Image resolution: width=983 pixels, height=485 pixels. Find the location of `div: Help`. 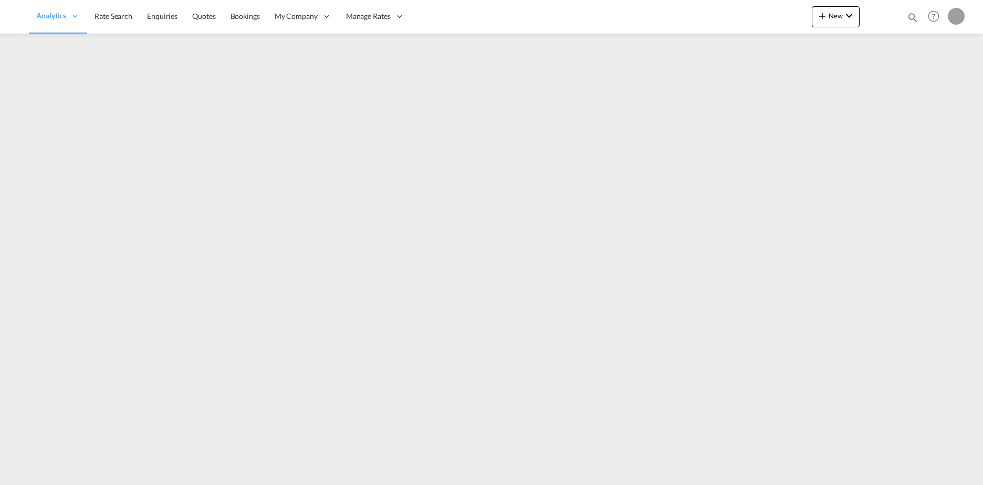

div: Help is located at coordinates (937, 17).